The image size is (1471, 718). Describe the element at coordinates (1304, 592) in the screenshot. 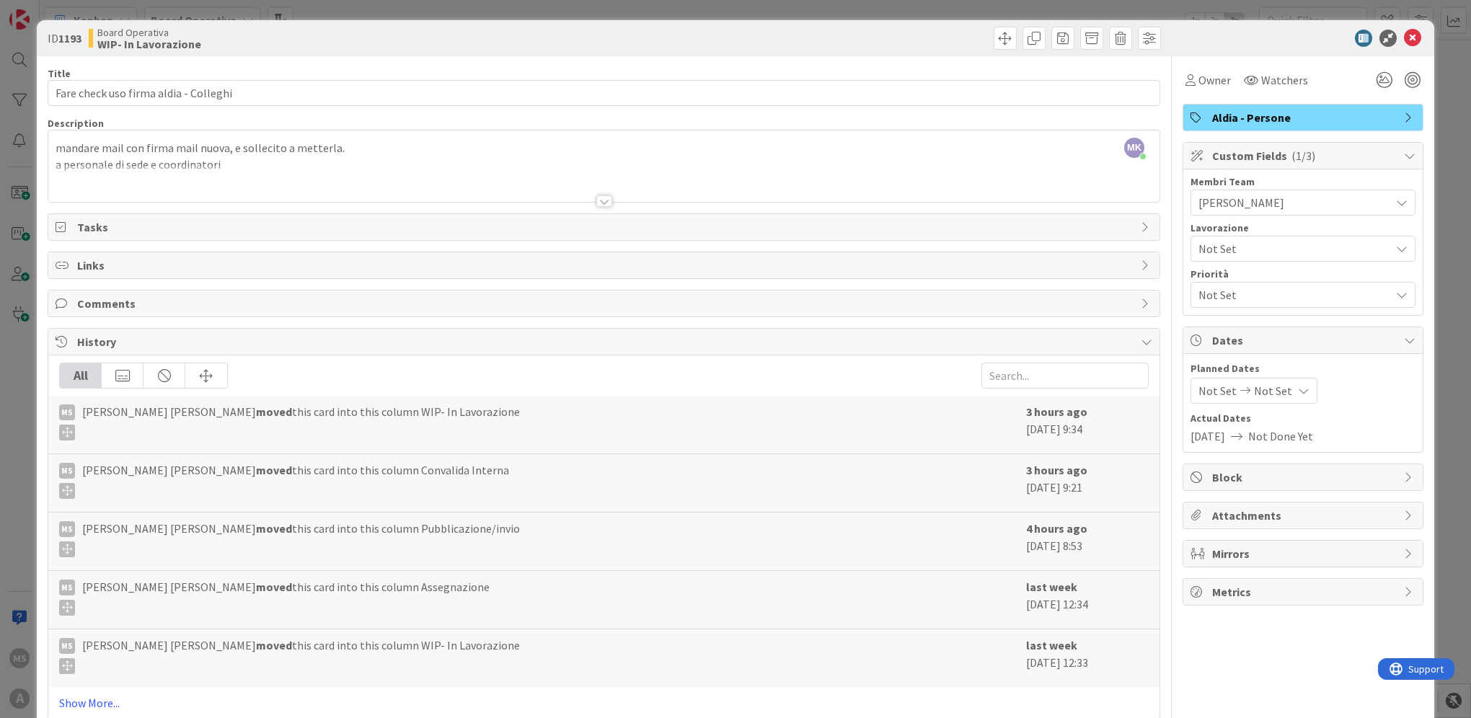

I see `span: Metrics` at that location.